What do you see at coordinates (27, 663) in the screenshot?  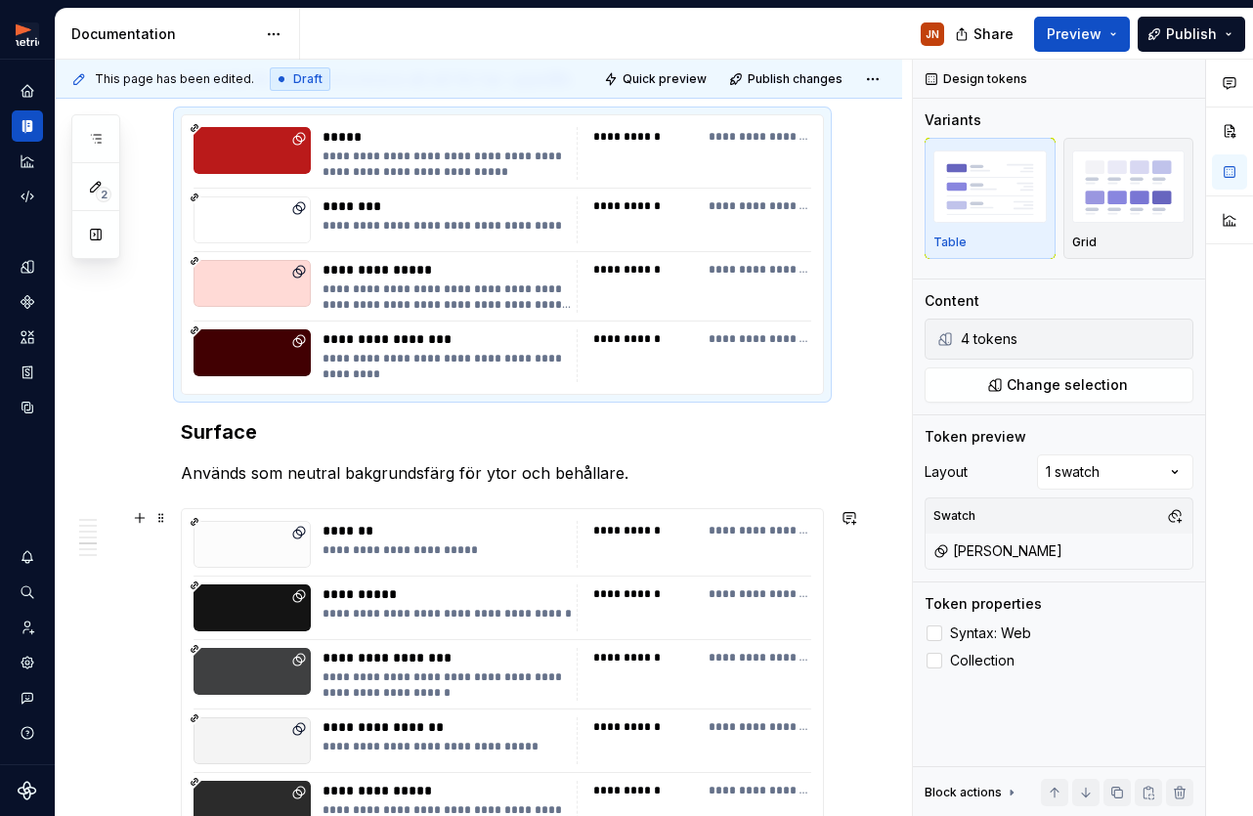 I see `div: Settings` at bounding box center [27, 663].